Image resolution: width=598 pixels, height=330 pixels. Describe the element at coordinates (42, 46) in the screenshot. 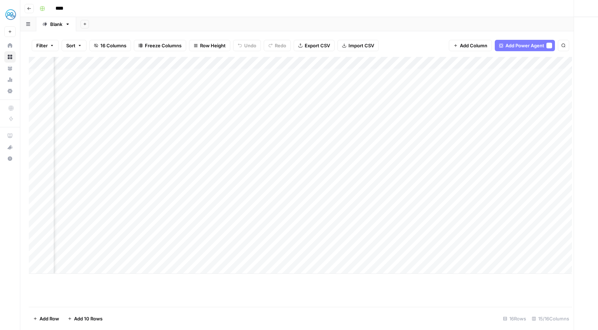

I see `span: Filter` at that location.